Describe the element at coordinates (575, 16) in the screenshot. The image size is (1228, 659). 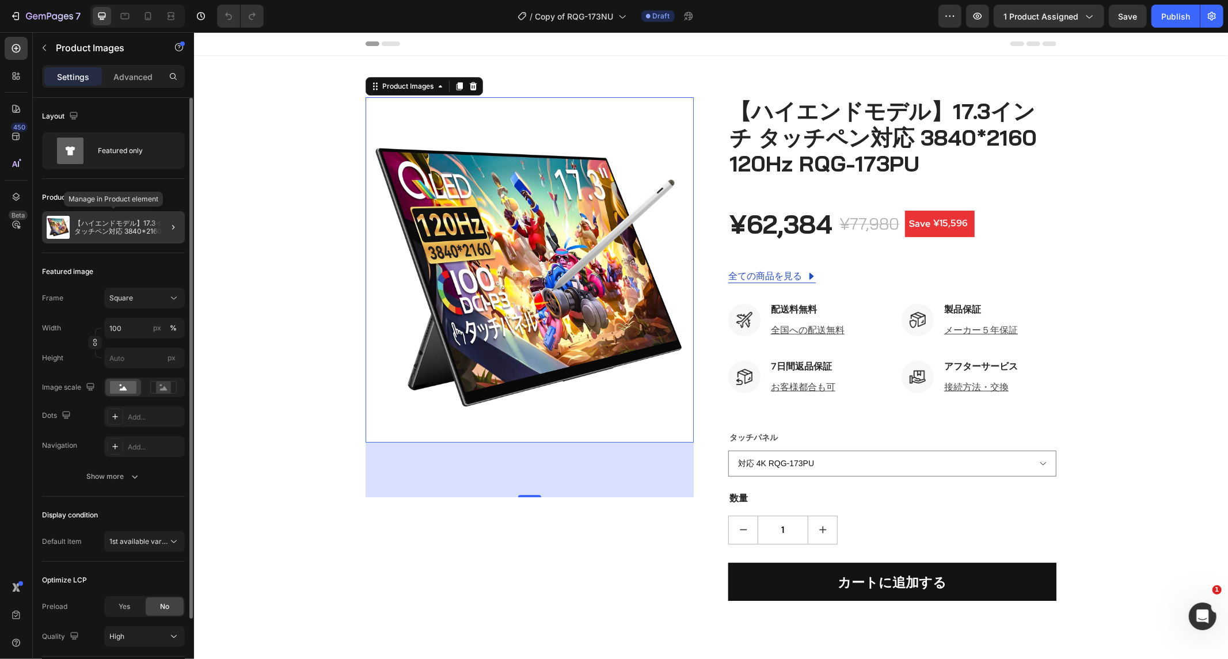
I see `span: Copy of RQG-173NU` at that location.